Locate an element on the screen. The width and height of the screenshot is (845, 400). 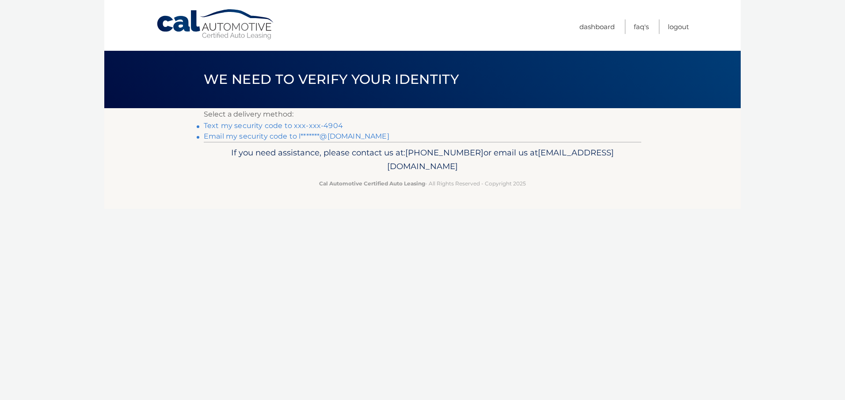
p: Select a delivery method: is located at coordinates (422, 114).